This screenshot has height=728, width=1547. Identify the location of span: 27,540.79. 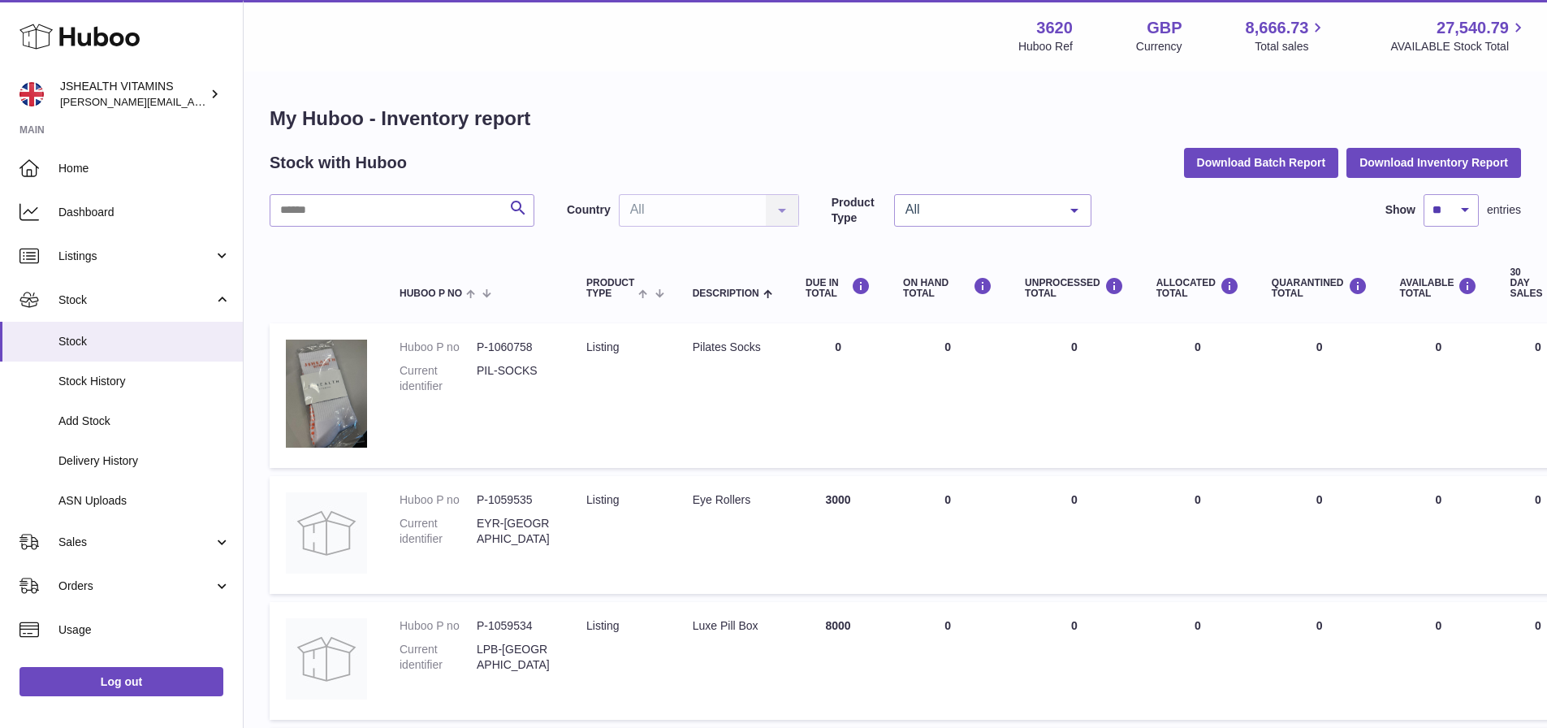
(1472, 28).